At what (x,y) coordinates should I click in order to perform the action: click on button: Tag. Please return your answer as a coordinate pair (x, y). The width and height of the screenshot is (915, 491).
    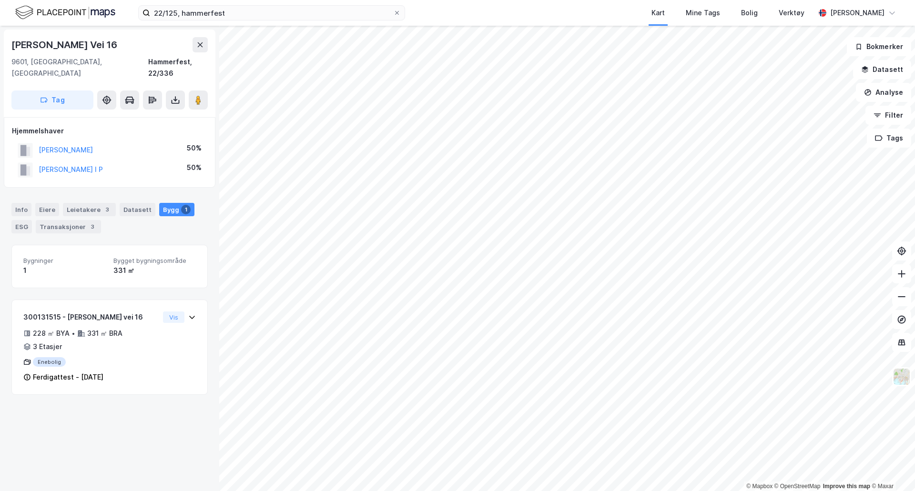
    Looking at the image, I should click on (52, 100).